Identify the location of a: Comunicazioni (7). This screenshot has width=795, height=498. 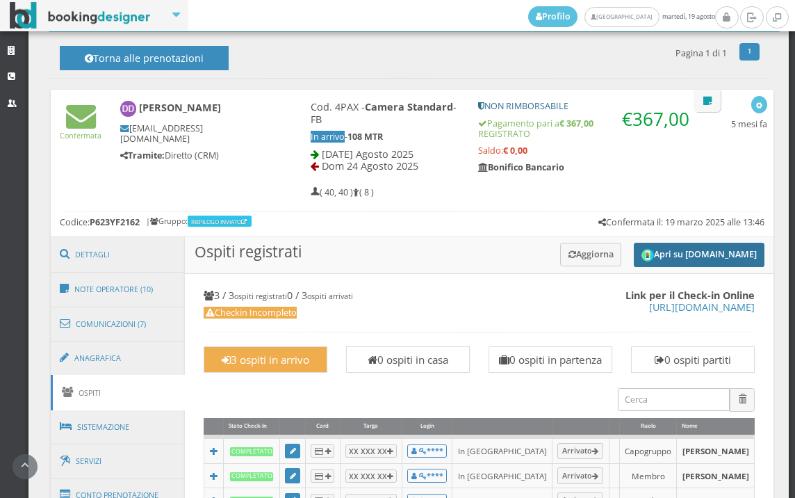
(118, 324).